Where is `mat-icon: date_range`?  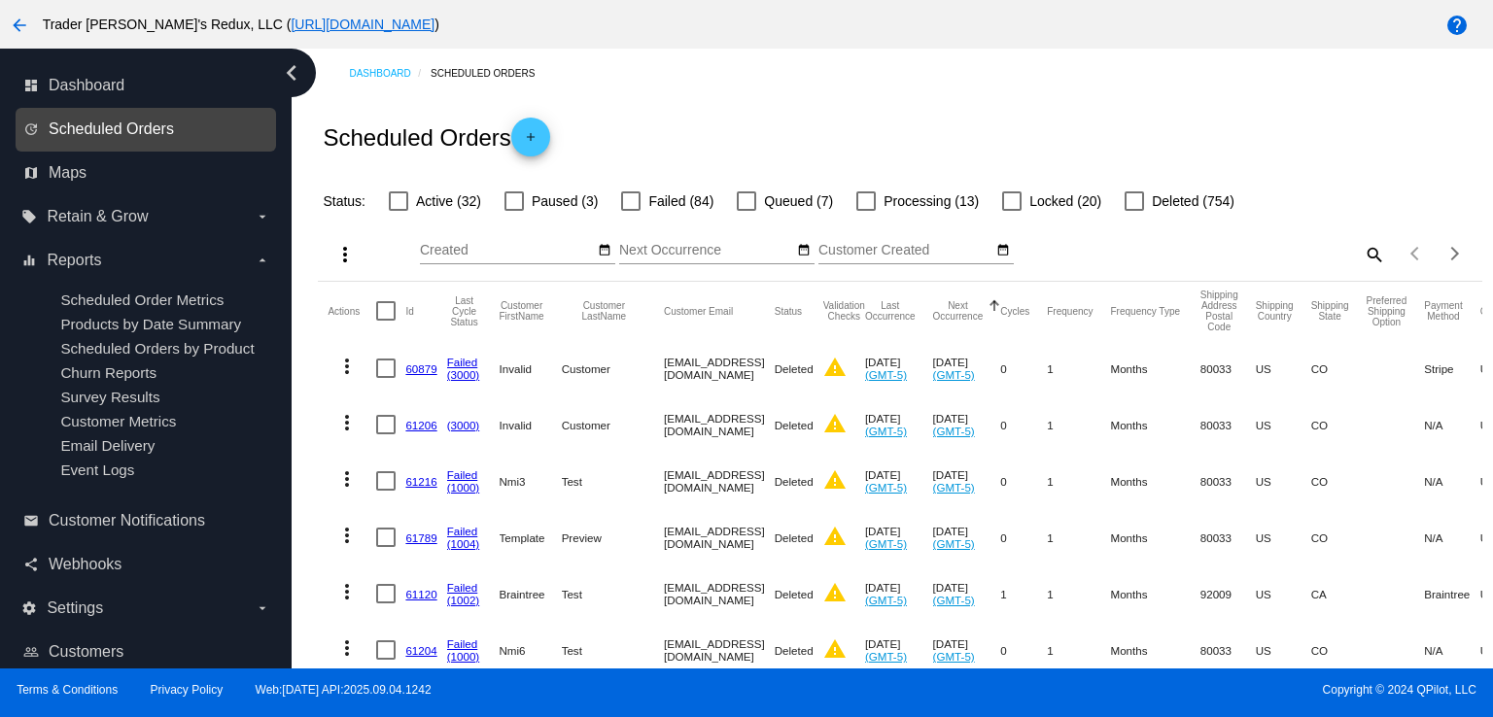 mat-icon: date_range is located at coordinates (1003, 251).